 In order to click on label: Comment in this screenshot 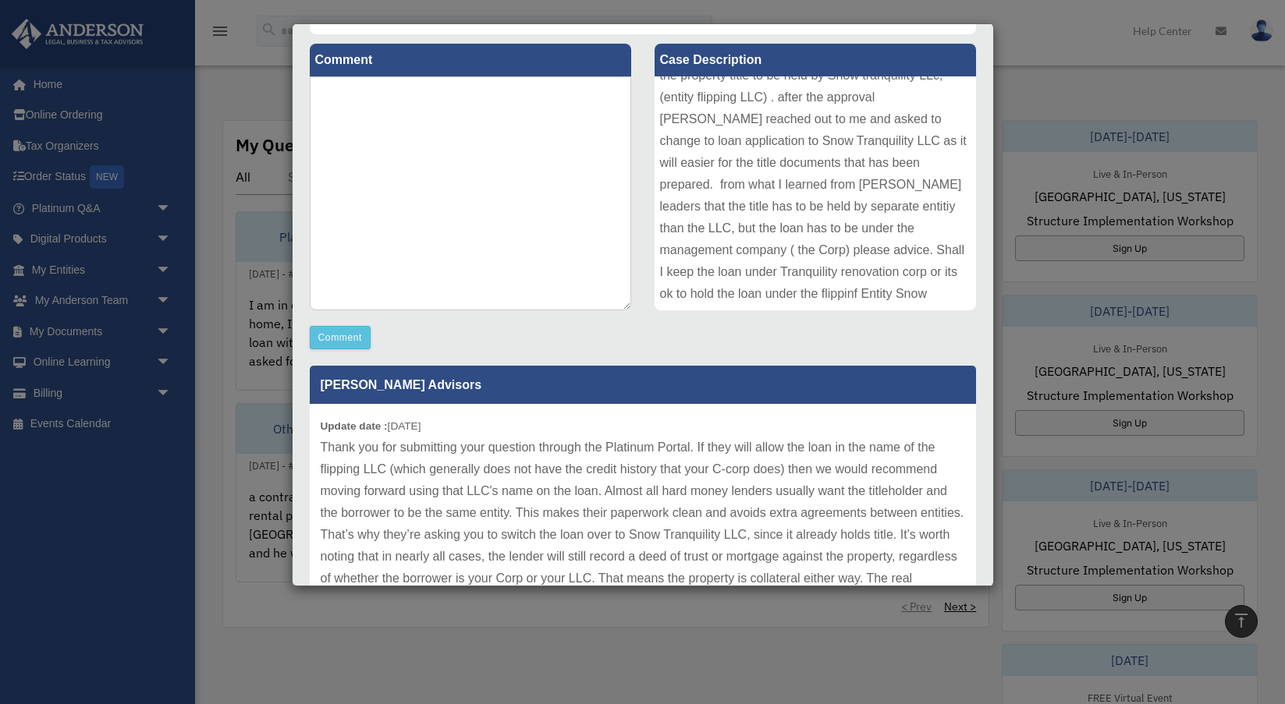, I will do `click(470, 60)`.